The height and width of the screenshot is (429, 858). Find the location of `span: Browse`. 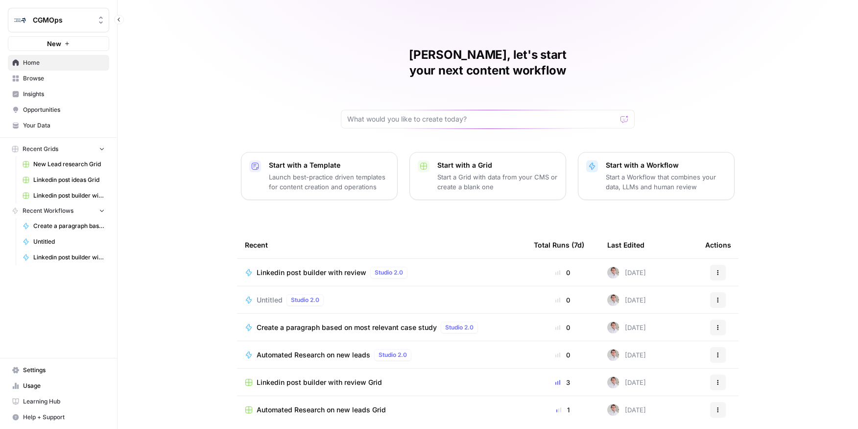

span: Browse is located at coordinates (64, 78).